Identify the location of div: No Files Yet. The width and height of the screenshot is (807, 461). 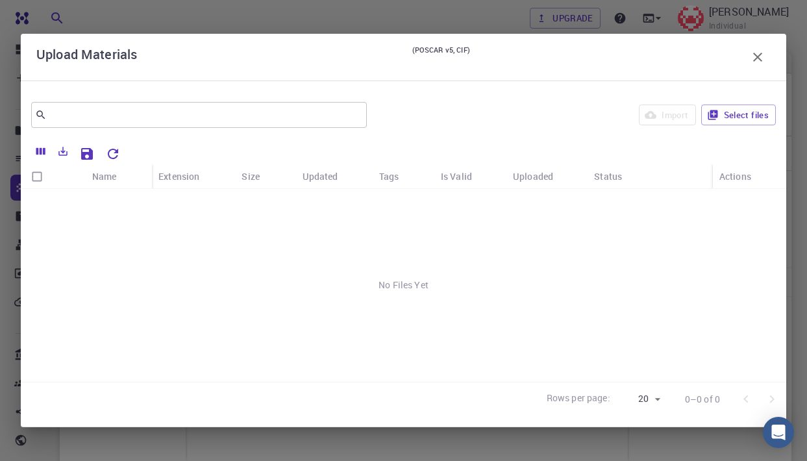
(403, 285).